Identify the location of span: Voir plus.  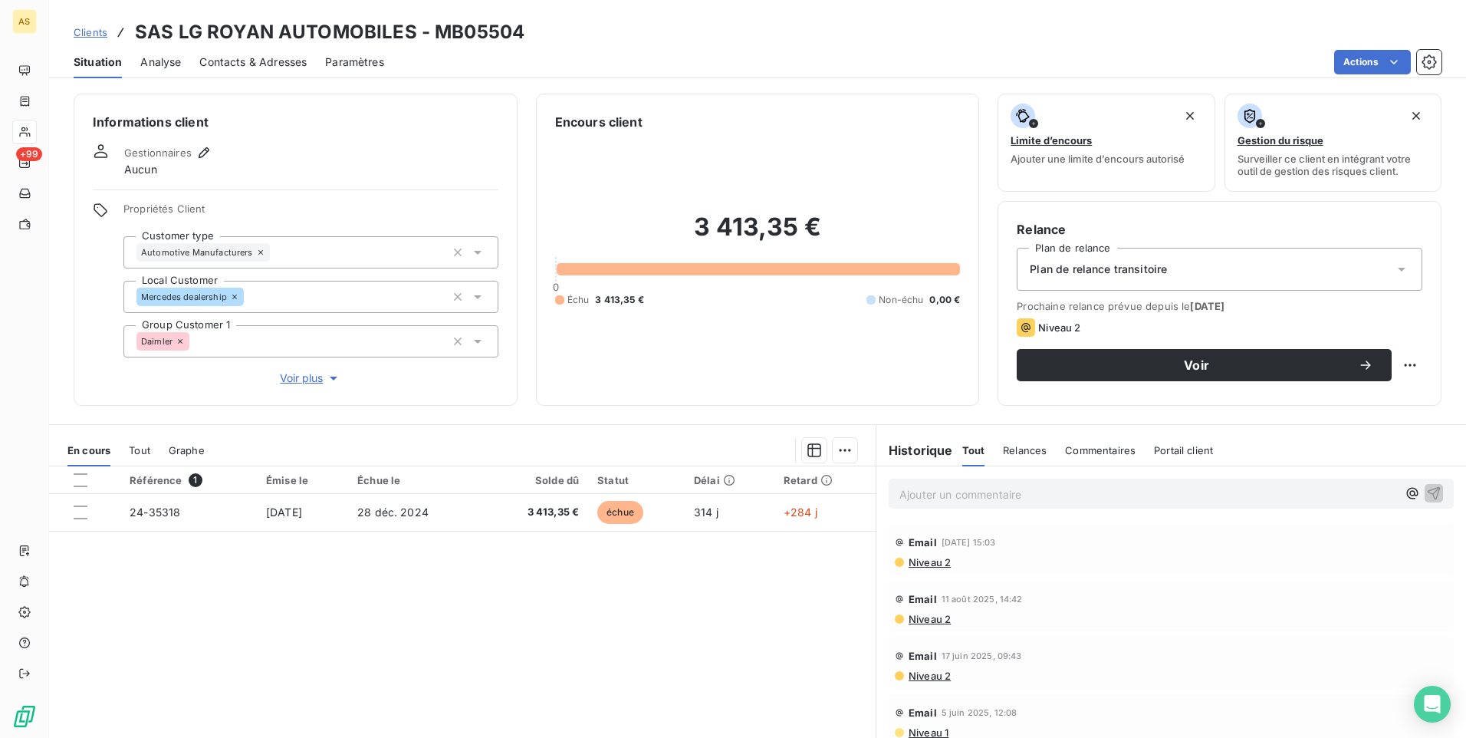
(311, 378).